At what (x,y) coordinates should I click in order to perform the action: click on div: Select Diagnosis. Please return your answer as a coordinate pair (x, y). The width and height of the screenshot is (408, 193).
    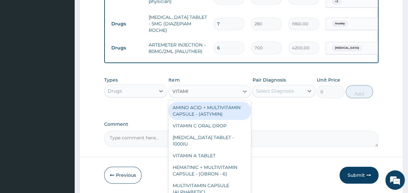
    Looking at the image, I should click on (274, 91).